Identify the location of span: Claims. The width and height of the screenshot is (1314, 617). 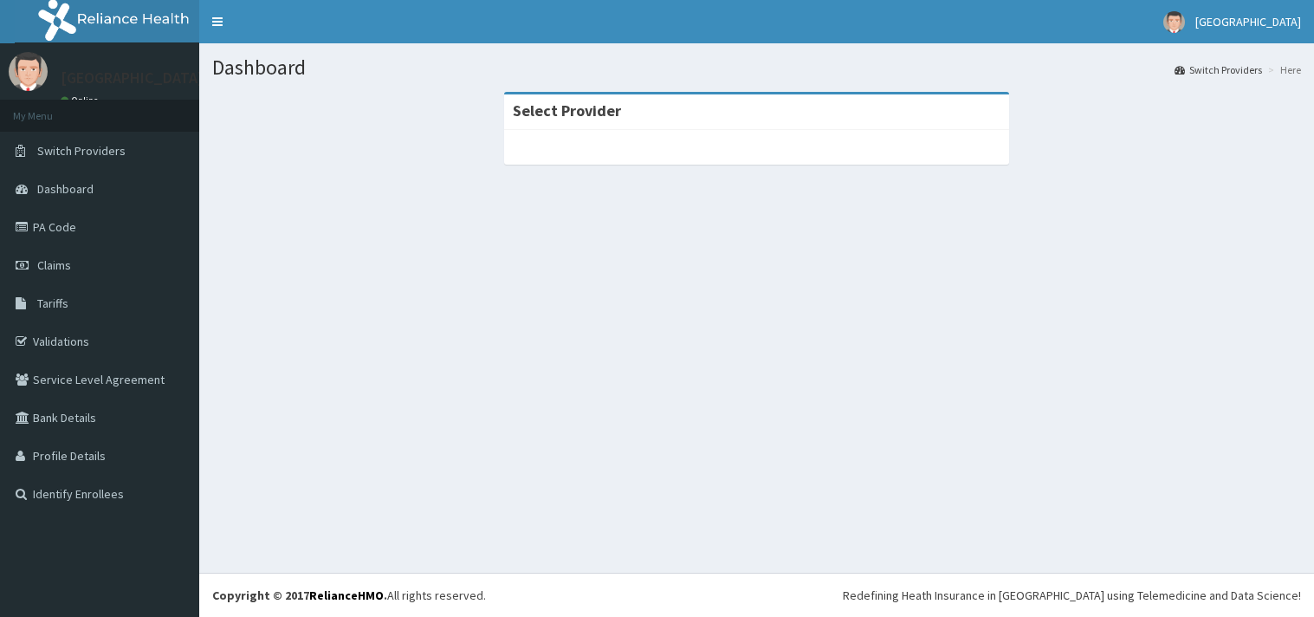
(54, 265).